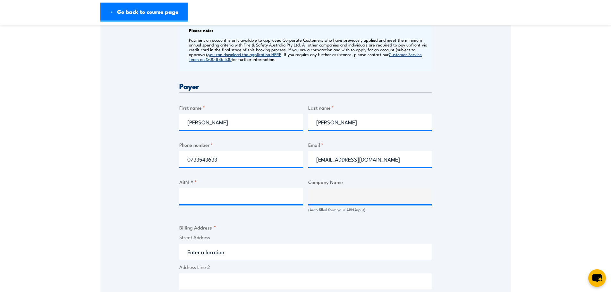 The width and height of the screenshot is (611, 292). What do you see at coordinates (245, 54) in the screenshot?
I see `a: you can download the application HERE` at bounding box center [245, 54].